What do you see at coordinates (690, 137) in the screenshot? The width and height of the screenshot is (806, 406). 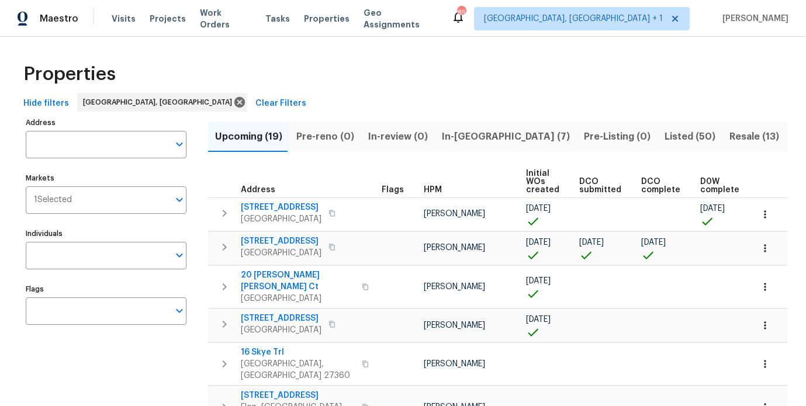 I see `span: Listed (50)` at bounding box center [690, 137].